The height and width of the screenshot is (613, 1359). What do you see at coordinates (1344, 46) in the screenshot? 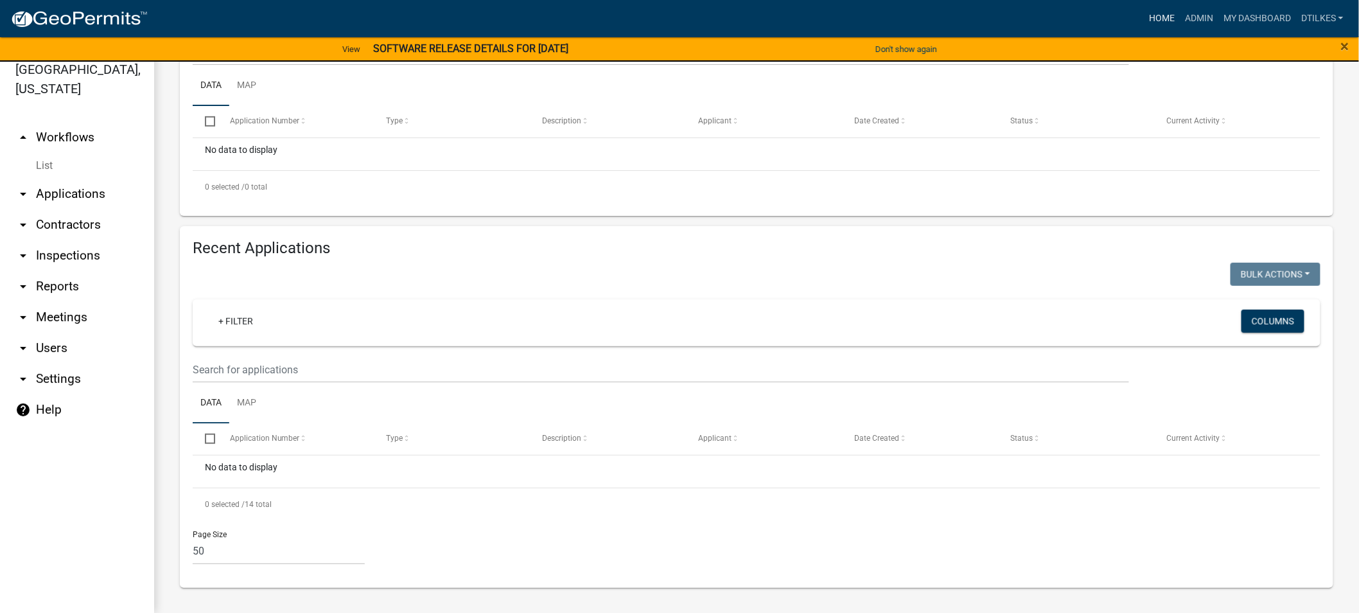
I see `button: Close` at bounding box center [1344, 46].